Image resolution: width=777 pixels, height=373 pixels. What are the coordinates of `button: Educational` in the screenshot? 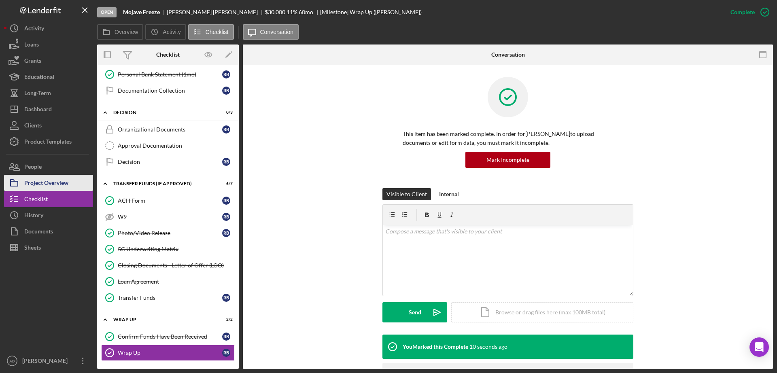 It's located at (49, 77).